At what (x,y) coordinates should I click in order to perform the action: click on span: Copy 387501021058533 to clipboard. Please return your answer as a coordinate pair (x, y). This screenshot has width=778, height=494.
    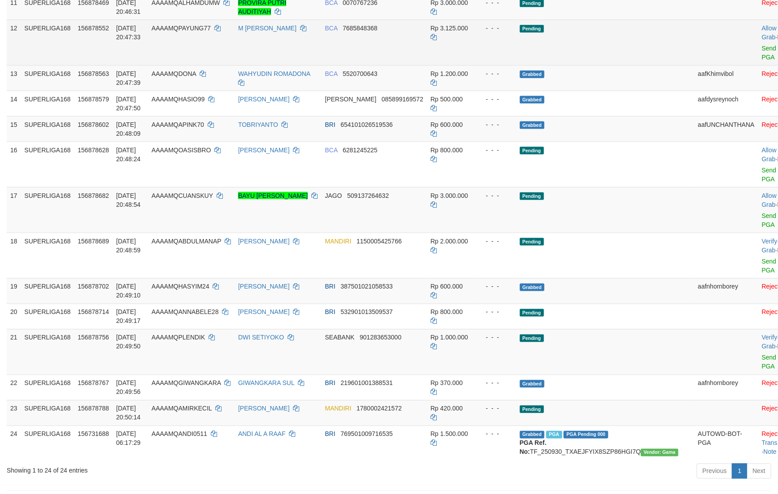
    Looking at the image, I should click on (367, 287).